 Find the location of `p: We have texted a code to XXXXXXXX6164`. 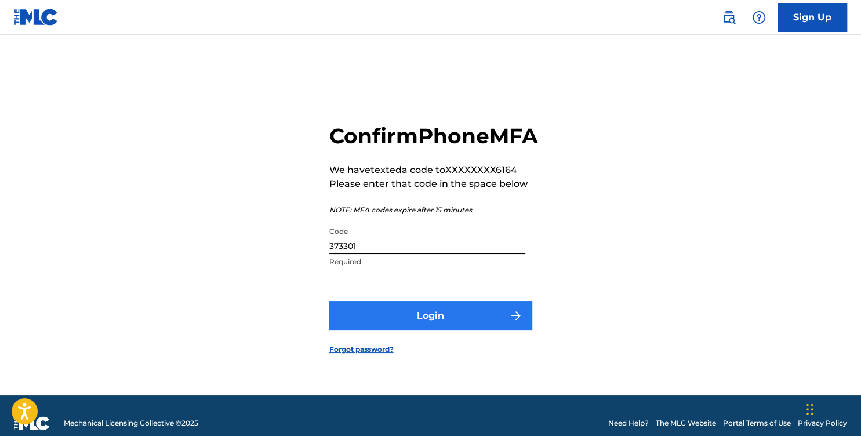

p: We have texted a code to XXXXXXXX6164 is located at coordinates (434, 170).